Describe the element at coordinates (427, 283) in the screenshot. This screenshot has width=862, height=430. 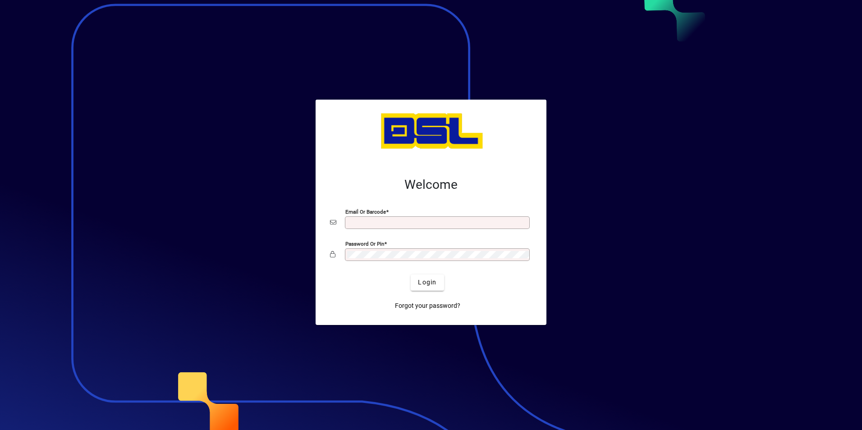
I see `button: Login` at that location.